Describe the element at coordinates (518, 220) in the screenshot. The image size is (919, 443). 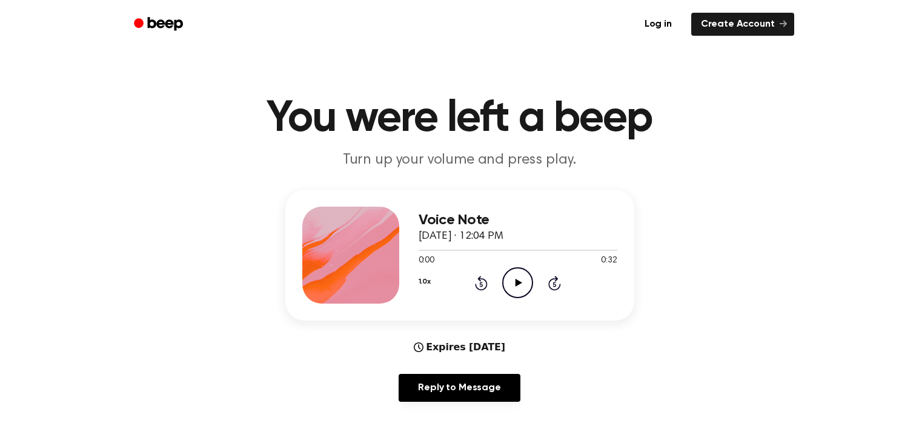
I see `h3: Voice Note` at that location.